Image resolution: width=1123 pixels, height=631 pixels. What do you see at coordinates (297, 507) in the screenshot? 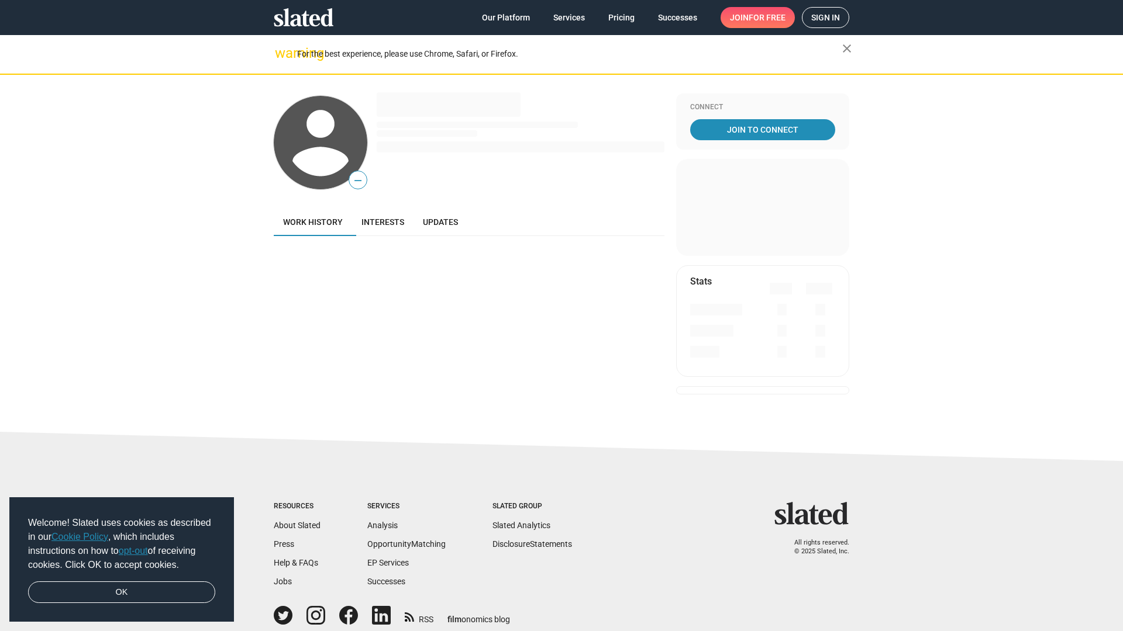
I see `div: Resources` at bounding box center [297, 507].